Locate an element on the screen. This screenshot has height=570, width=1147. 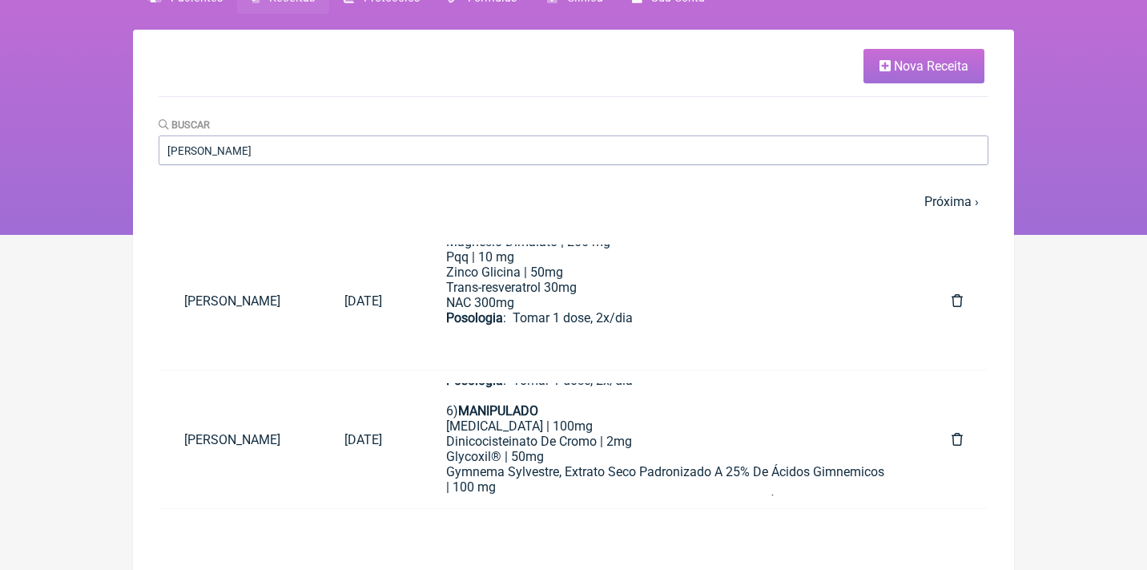
a: Nova Receita is located at coordinates (924, 66).